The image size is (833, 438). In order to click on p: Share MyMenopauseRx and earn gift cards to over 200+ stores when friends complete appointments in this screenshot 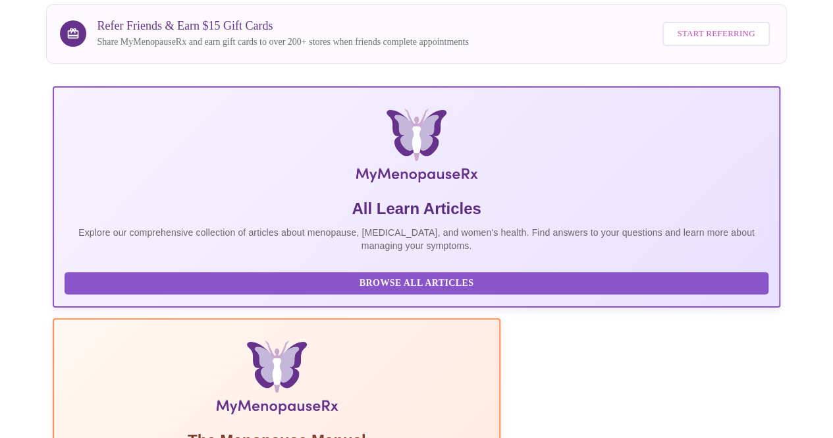, I will do `click(282, 42)`.